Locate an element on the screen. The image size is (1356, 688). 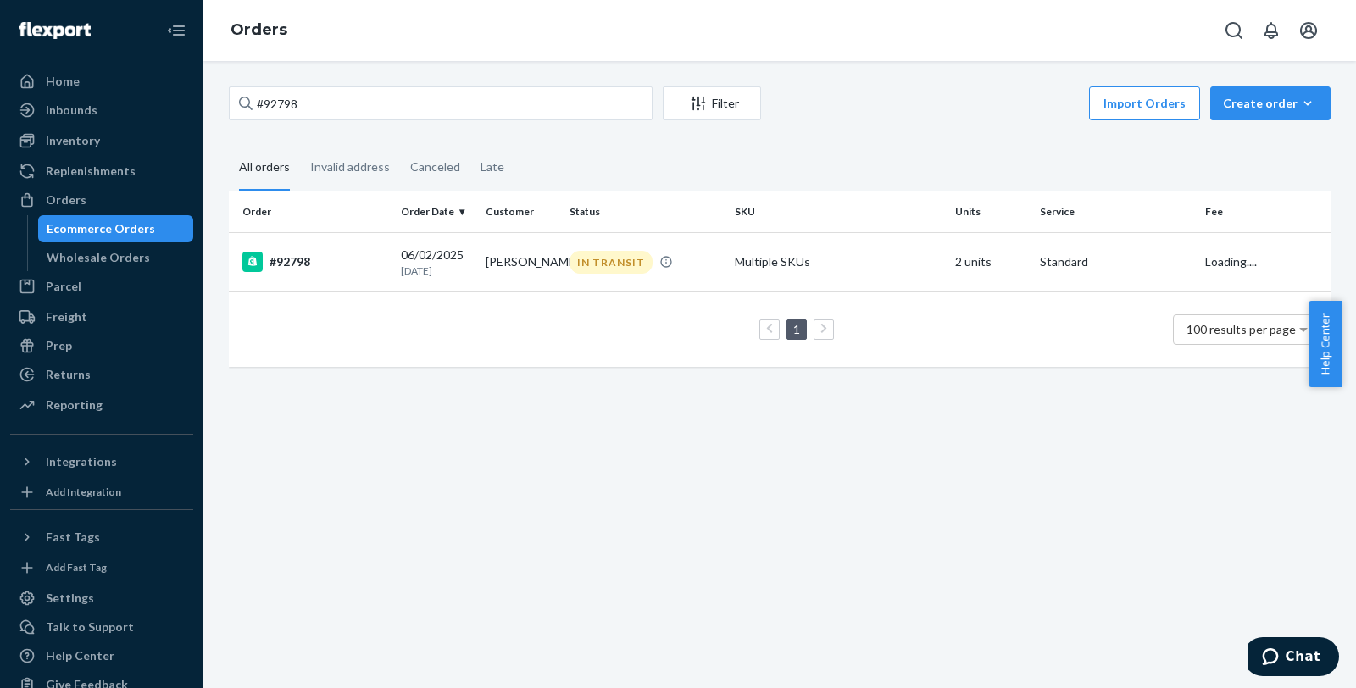
td: 2 units is located at coordinates (991, 262).